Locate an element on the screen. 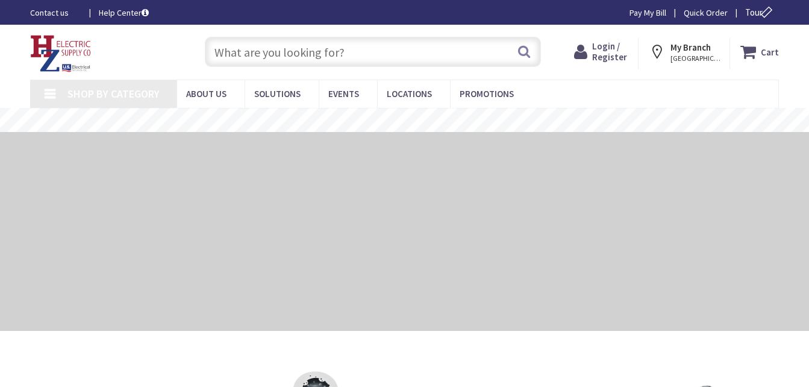 This screenshot has width=809, height=387. span: Login / Register is located at coordinates (609, 51).